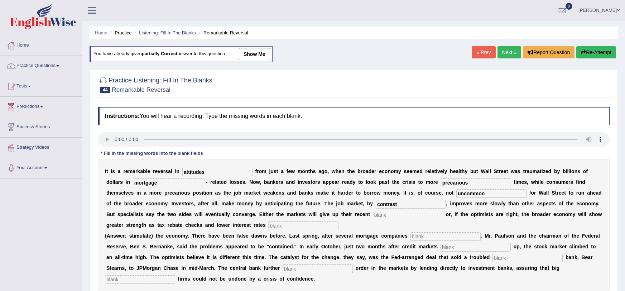 The height and width of the screenshot is (291, 625). Describe the element at coordinates (41, 85) in the screenshot. I see `a: Tests` at that location.